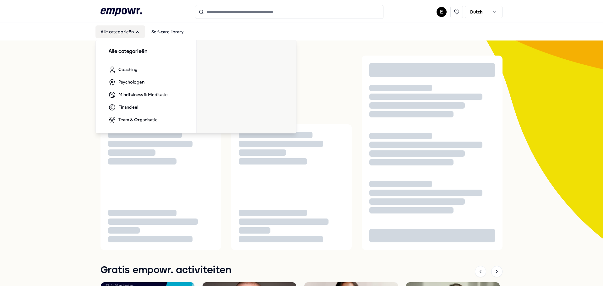 Image resolution: width=603 pixels, height=286 pixels. What do you see at coordinates (196, 87) in the screenshot?
I see `div: Alle categorieën` at bounding box center [196, 87].